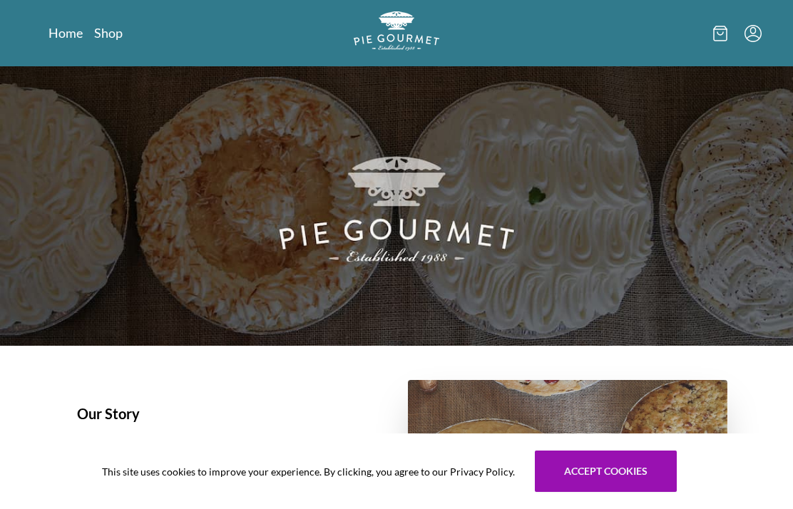 The image size is (793, 509). What do you see at coordinates (753, 34) in the screenshot?
I see `button: Menu` at bounding box center [753, 34].